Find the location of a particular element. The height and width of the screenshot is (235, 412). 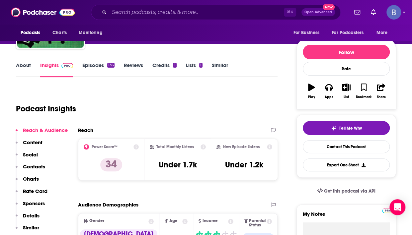

img: tell me why sparkle is located at coordinates (333, 128).